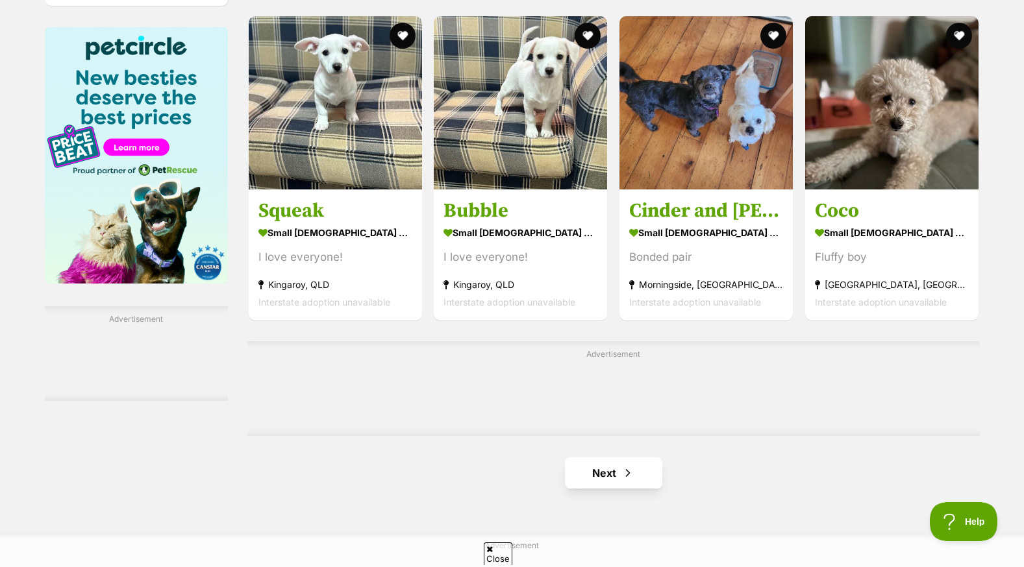  I want to click on div: Bonded pair, so click(706, 257).